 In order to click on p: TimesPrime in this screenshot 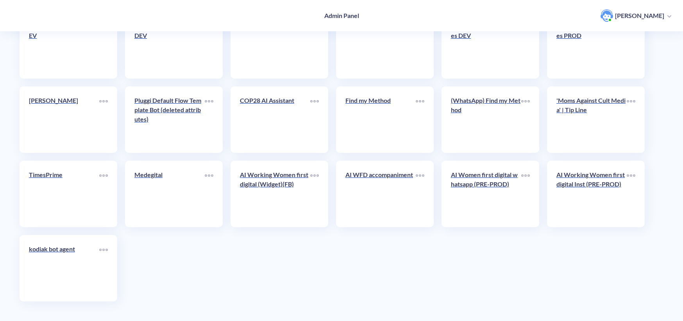, I will do `click(64, 175)`.